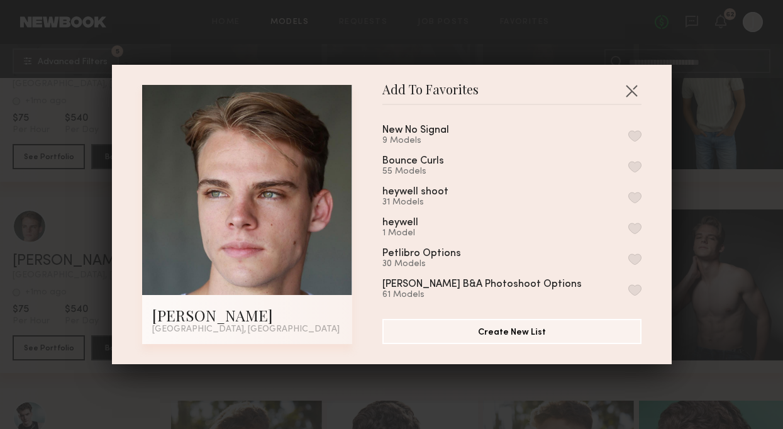 The height and width of the screenshot is (429, 783). Describe the element at coordinates (430, 203) in the screenshot. I see `div: 31 Models` at that location.